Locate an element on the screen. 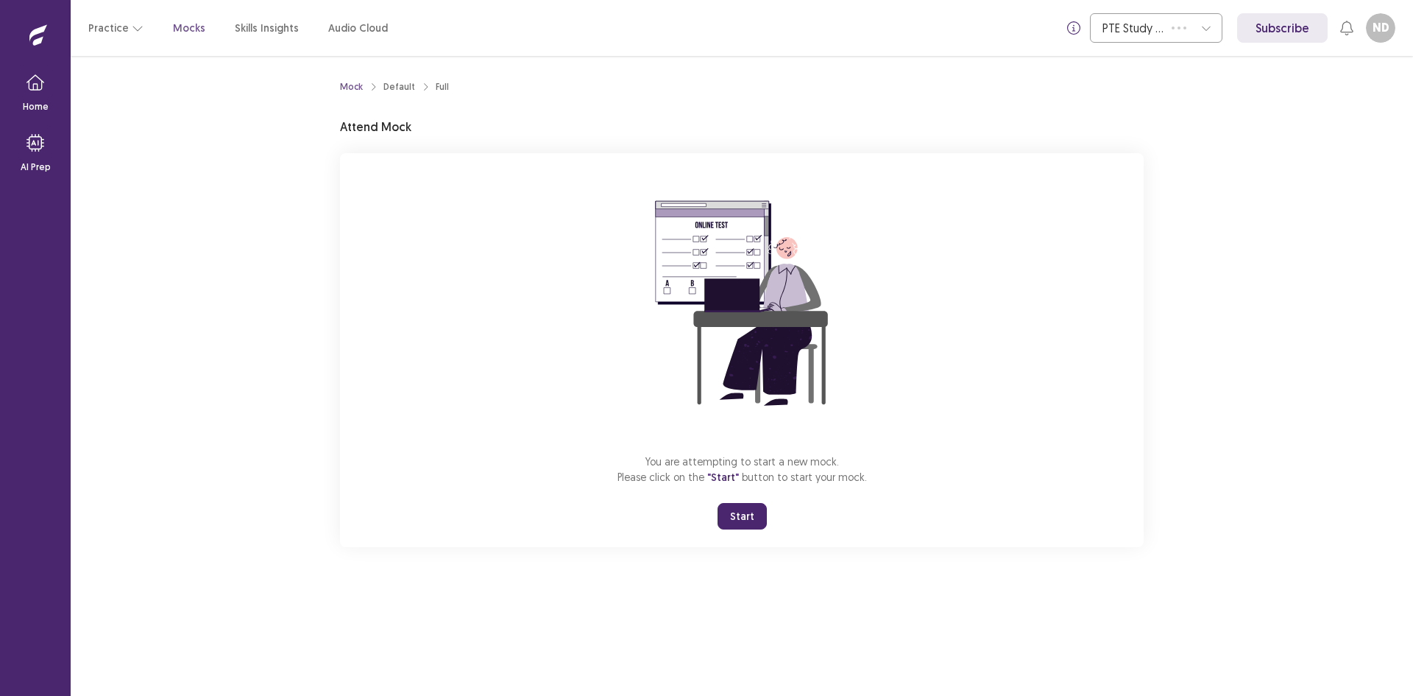 The height and width of the screenshot is (696, 1413). a: Subscribe is located at coordinates (1282, 28).